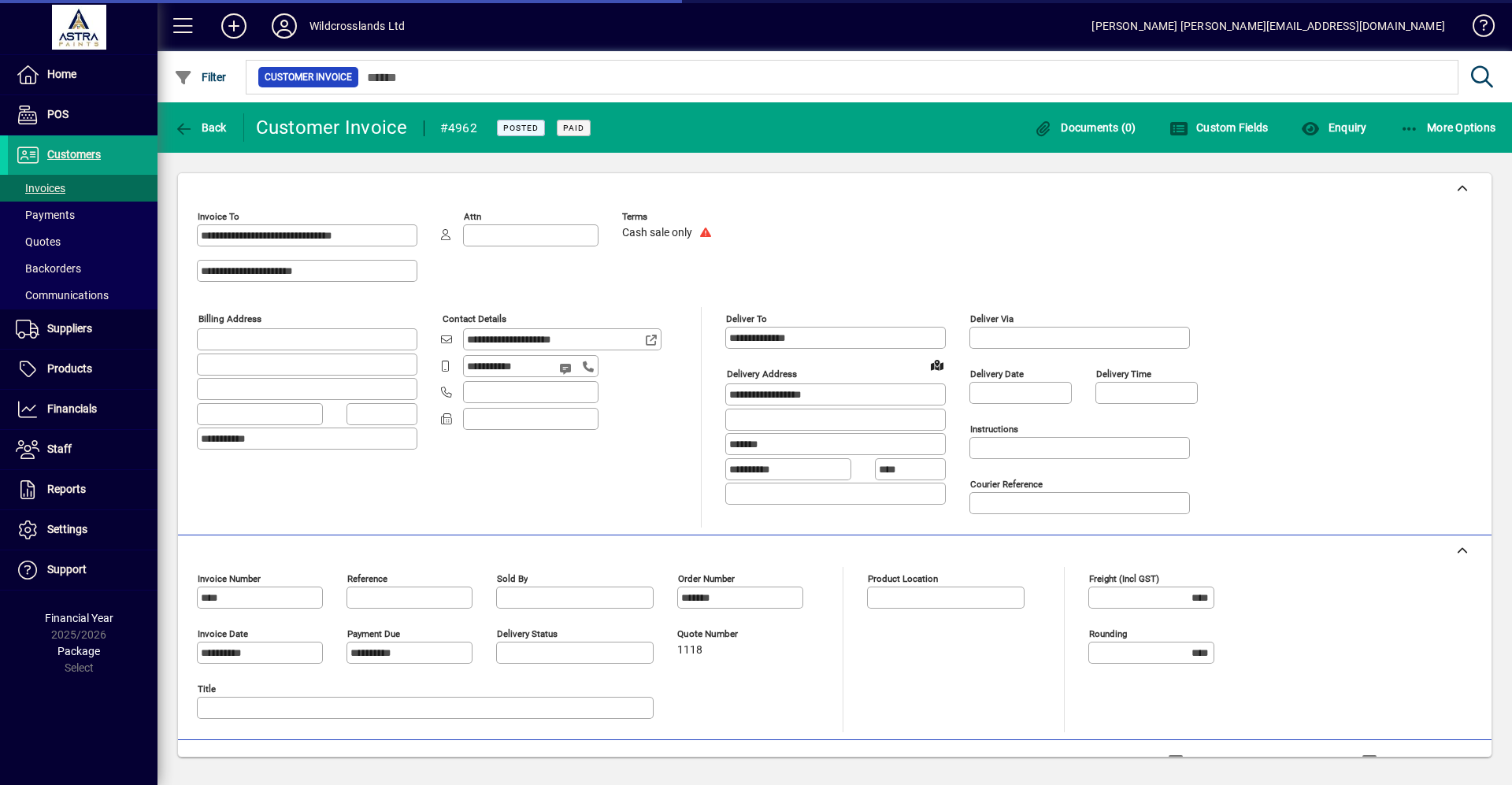 The height and width of the screenshot is (785, 1512). I want to click on a: View on map, so click(937, 365).